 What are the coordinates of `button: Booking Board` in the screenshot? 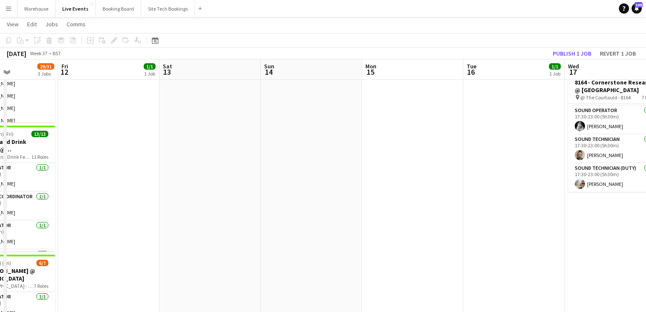 It's located at (118, 8).